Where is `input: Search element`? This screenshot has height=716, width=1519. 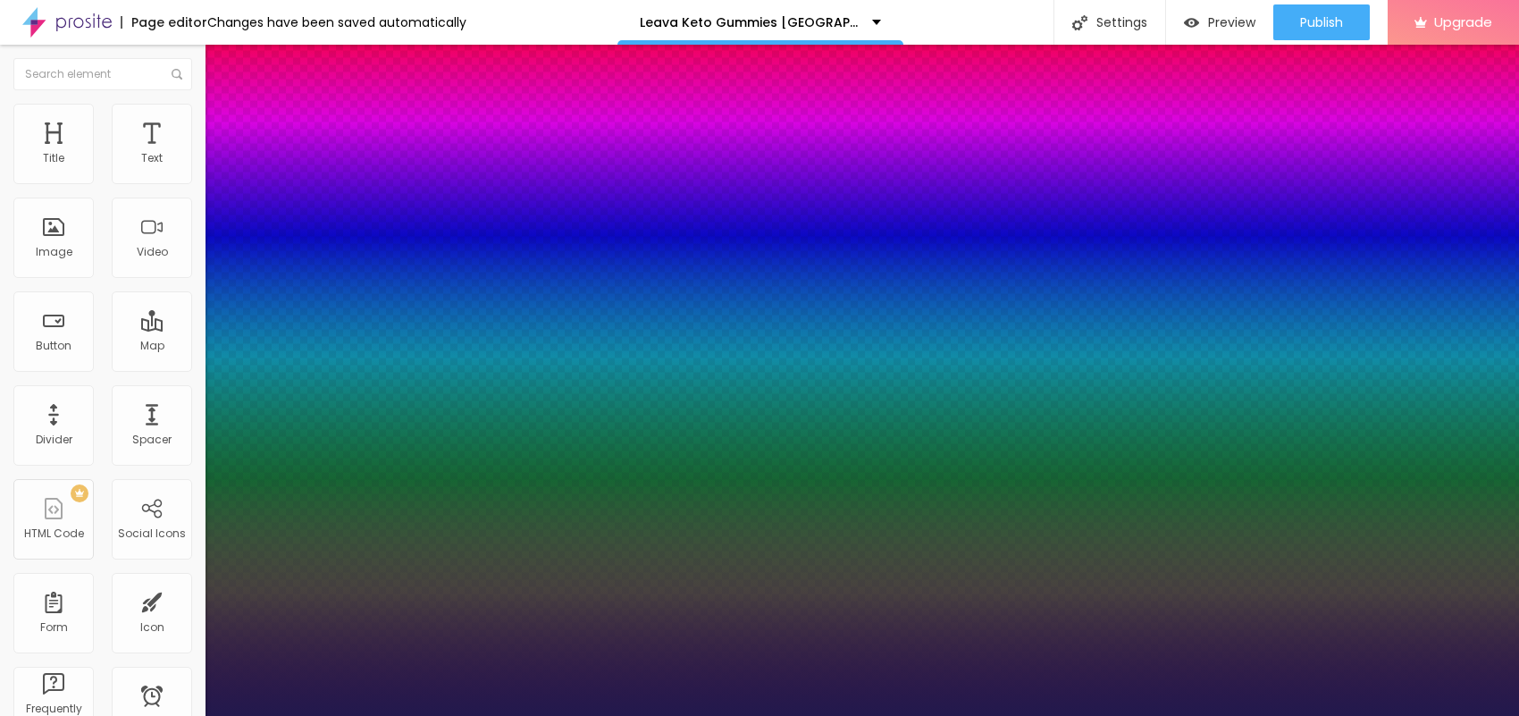 input: Search element is located at coordinates (103, 74).